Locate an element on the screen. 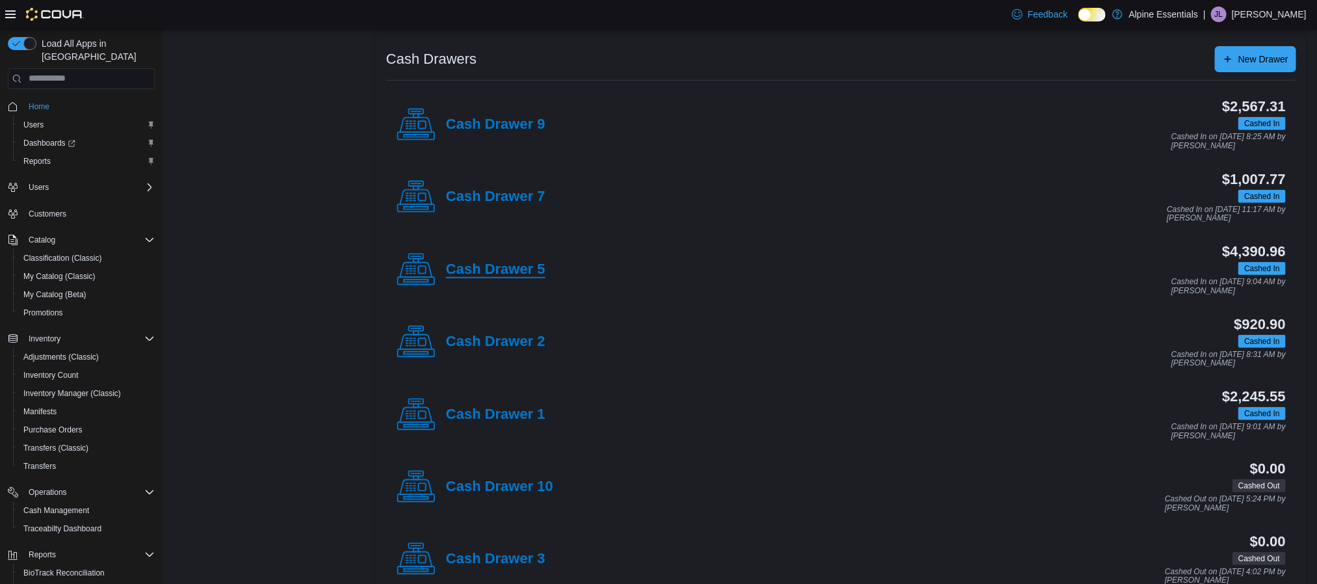  a: Inventory Manager (Classic) is located at coordinates (72, 393).